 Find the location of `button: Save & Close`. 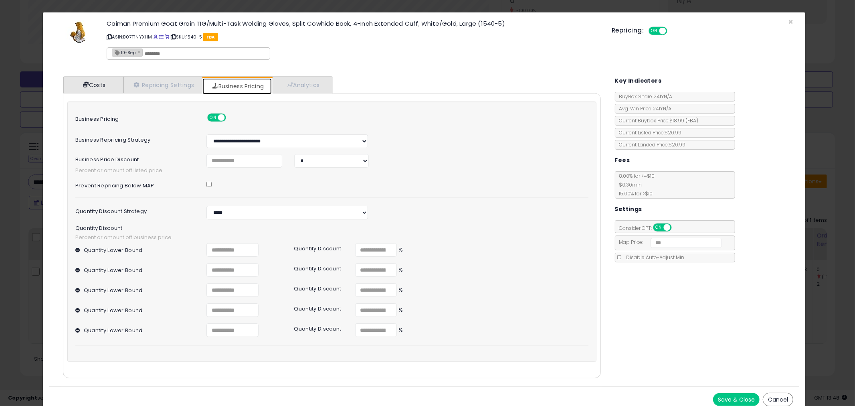

button: Save & Close is located at coordinates (736, 399).